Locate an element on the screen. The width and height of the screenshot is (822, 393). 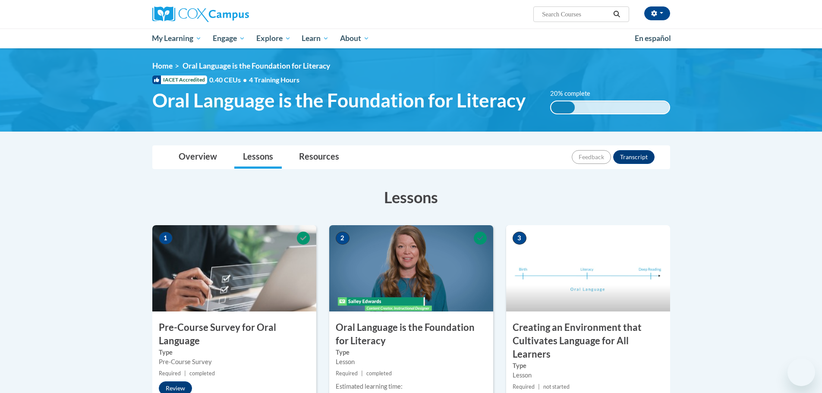
a: Cox Campus is located at coordinates (234, 14).